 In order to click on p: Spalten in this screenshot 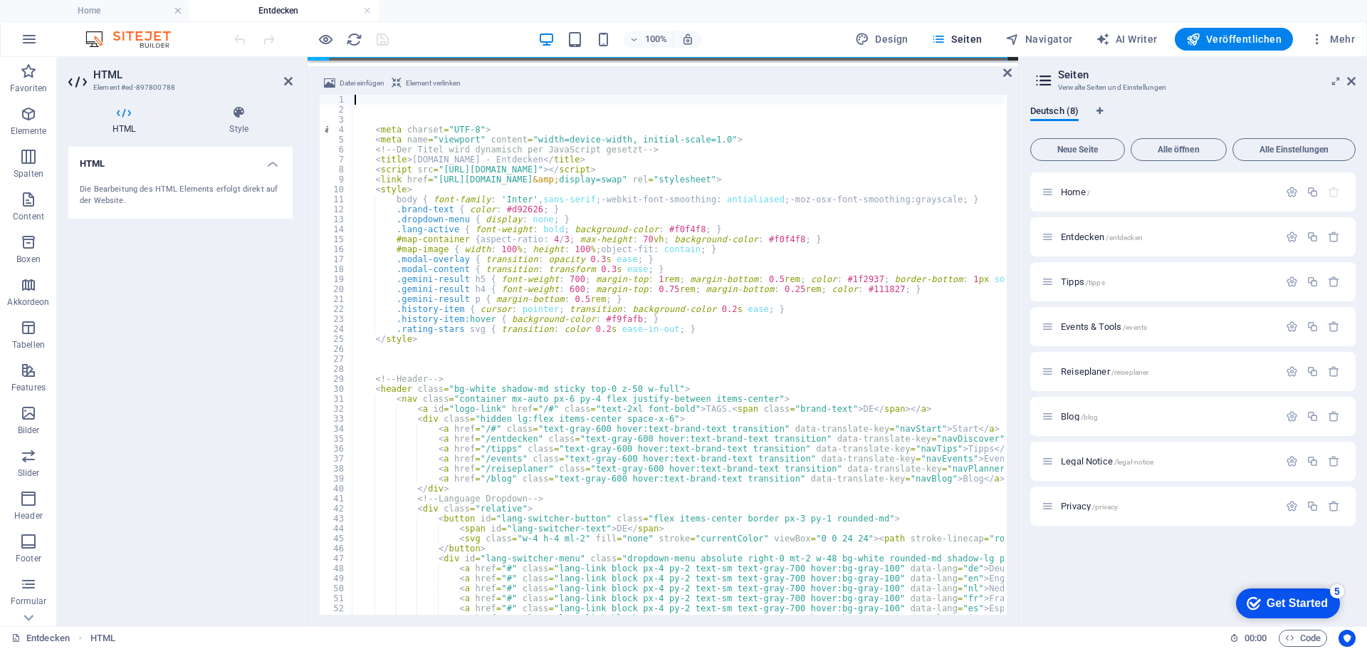, I will do `click(28, 174)`.